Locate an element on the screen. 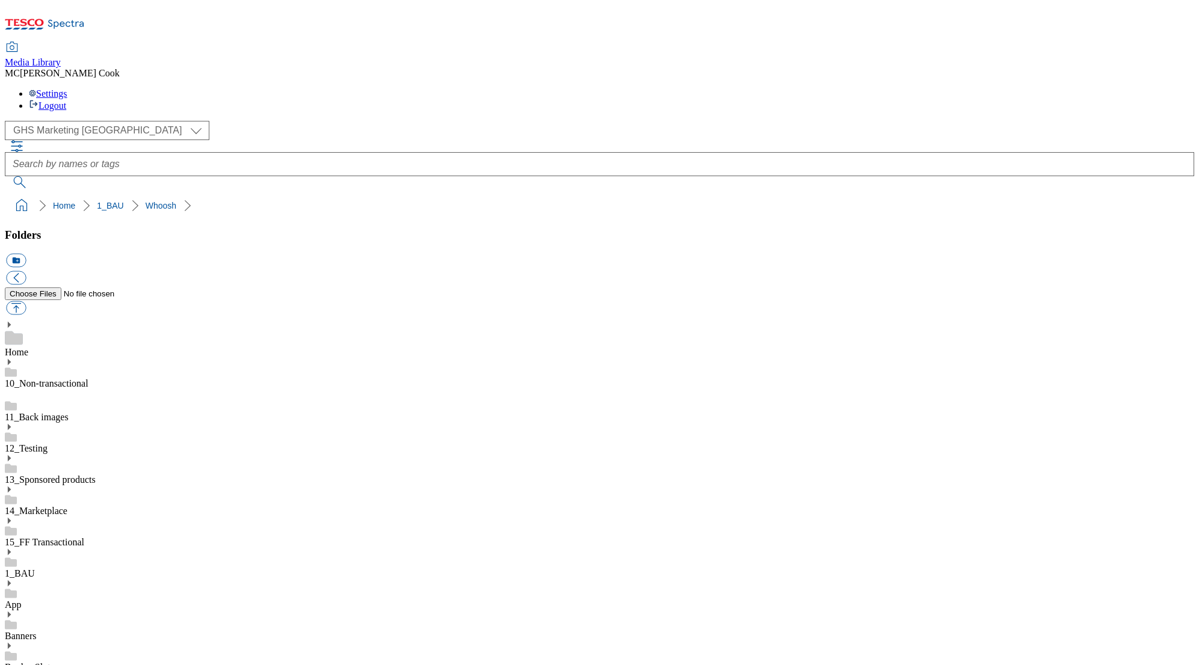 The height and width of the screenshot is (665, 1199). a: 12_Testing is located at coordinates (26, 448).